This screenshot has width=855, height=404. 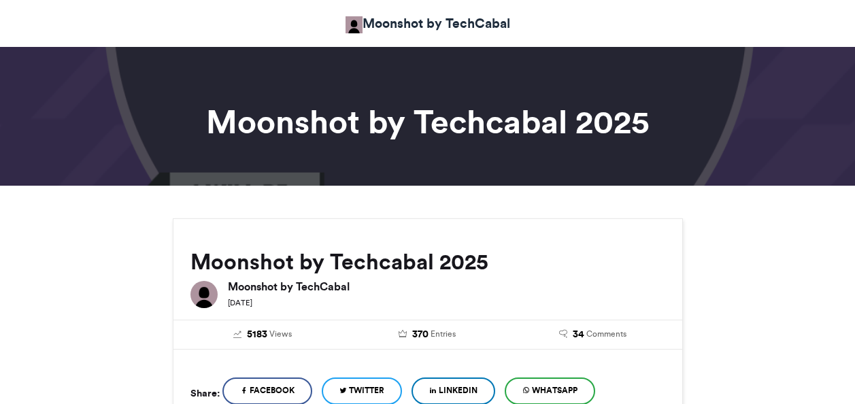 What do you see at coordinates (606, 334) in the screenshot?
I see `span: Comments` at bounding box center [606, 334].